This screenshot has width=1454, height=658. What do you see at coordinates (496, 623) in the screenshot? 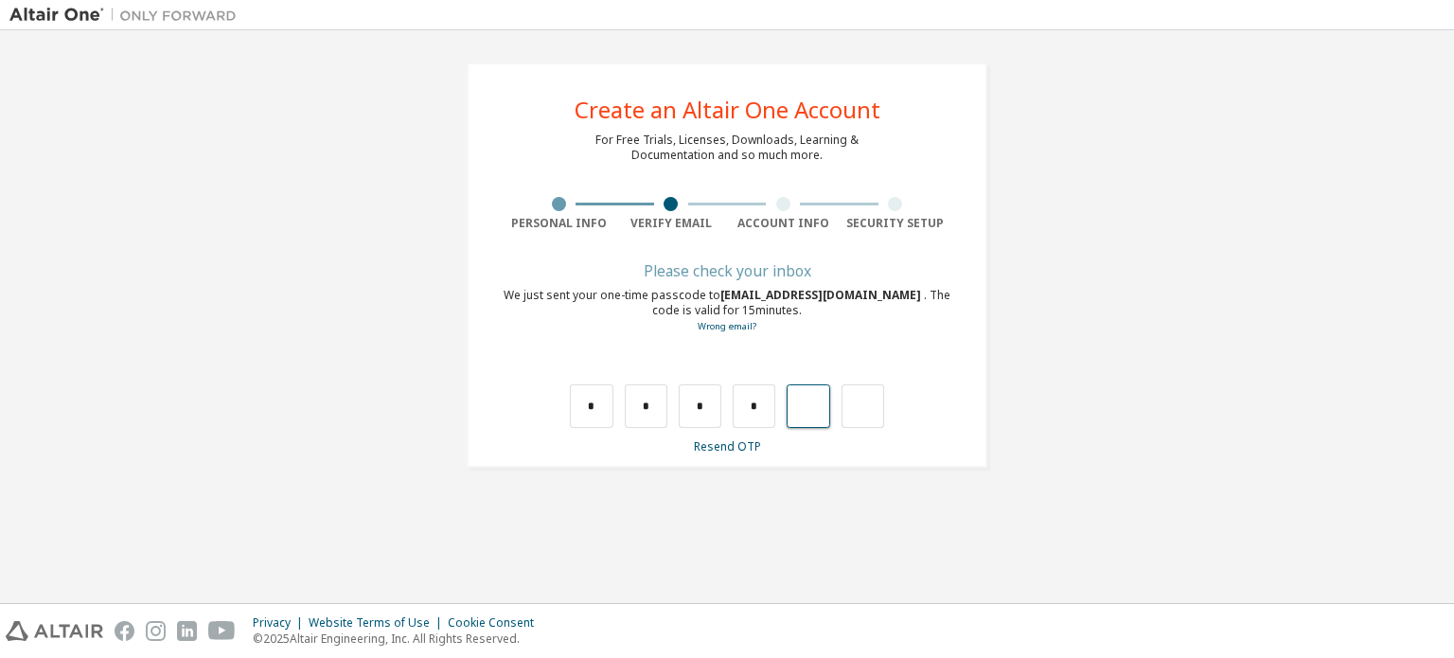
I see `div: Cookie Consent` at bounding box center [496, 623].